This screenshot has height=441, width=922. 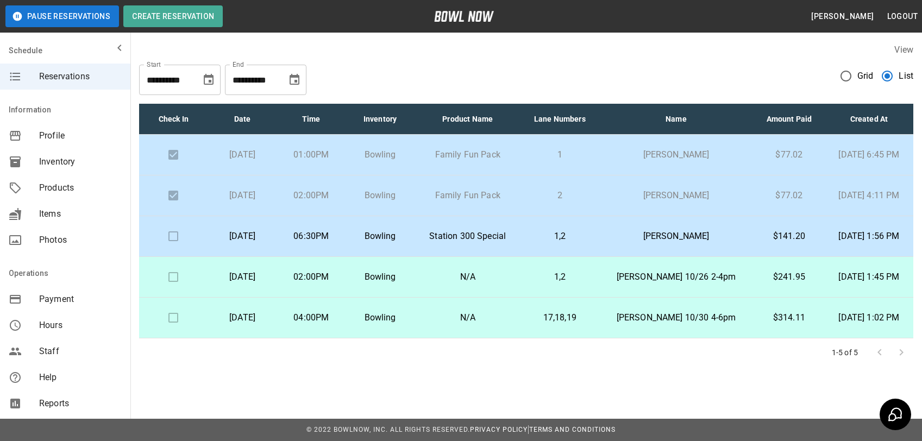 I want to click on span: Staff, so click(x=80, y=352).